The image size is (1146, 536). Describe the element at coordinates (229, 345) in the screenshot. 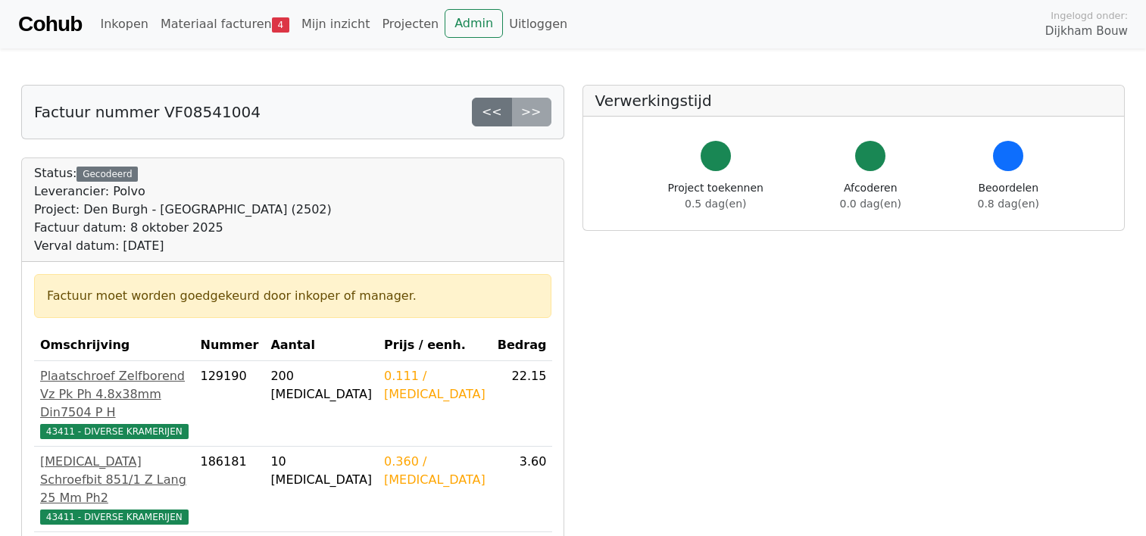

I see `th: Nummer` at that location.